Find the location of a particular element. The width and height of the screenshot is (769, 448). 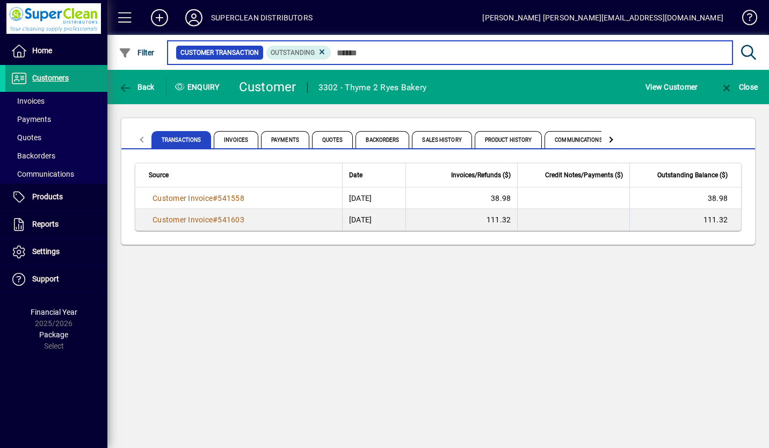

span: Close is located at coordinates (739, 87).